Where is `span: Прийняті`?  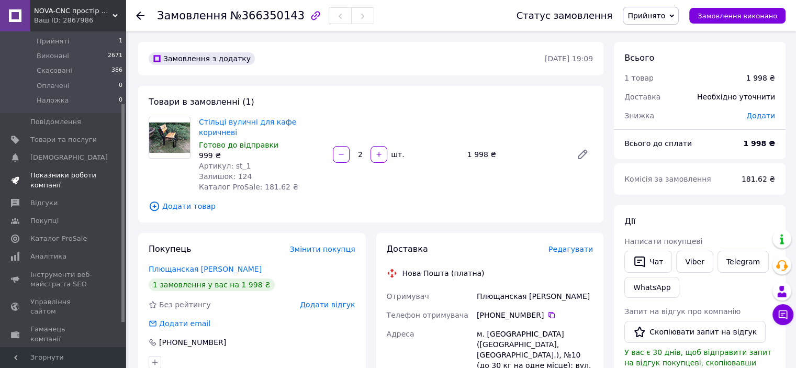 span: Прийняті is located at coordinates (53, 41).